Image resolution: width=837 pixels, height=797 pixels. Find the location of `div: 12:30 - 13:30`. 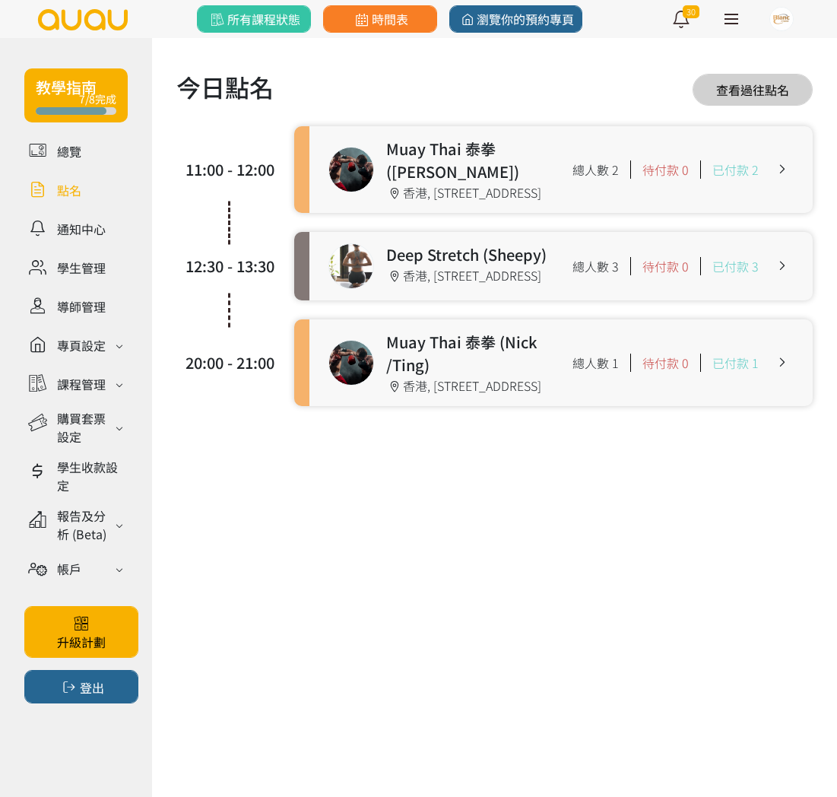

div: 12:30 - 13:30 is located at coordinates (230, 266).